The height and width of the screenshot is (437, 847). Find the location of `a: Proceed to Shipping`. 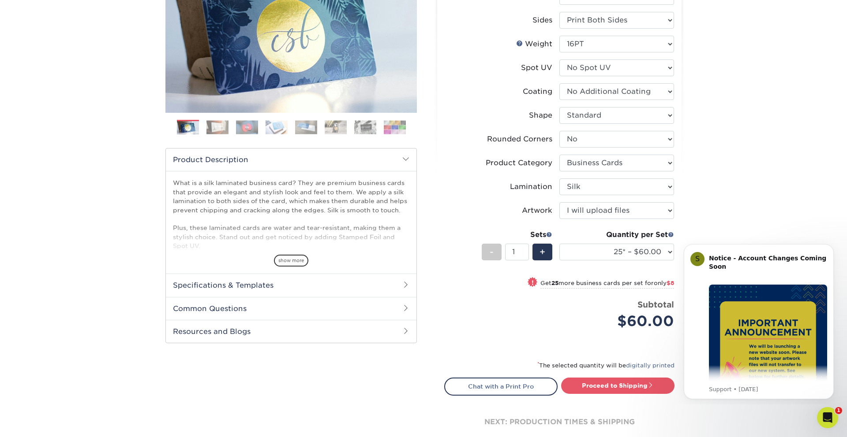

a: Proceed to Shipping is located at coordinates (617, 386).